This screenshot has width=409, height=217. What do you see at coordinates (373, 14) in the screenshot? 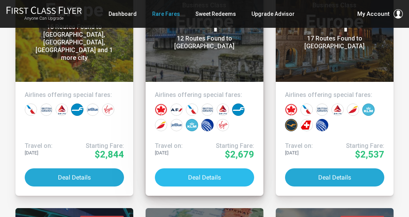
I see `span: My Account` at bounding box center [373, 14].